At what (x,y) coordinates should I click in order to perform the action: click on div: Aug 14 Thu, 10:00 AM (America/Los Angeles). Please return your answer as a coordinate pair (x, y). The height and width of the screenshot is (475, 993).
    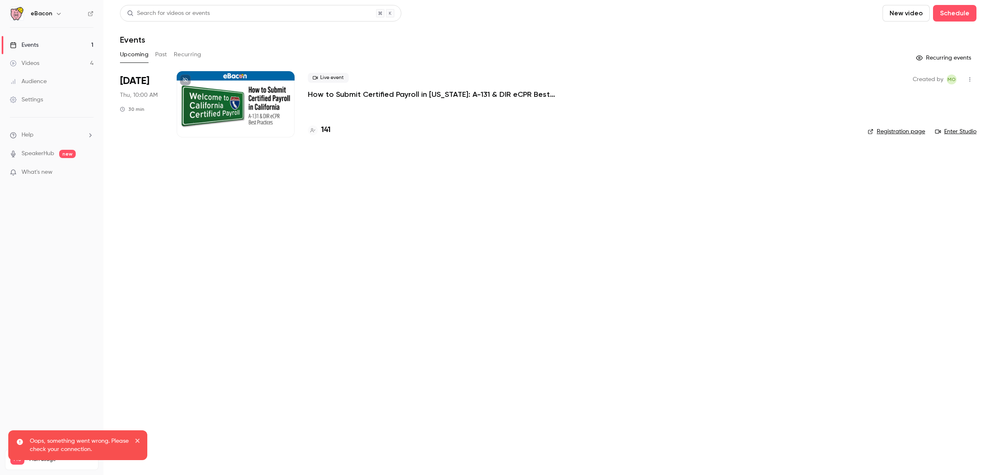
    Looking at the image, I should click on (141, 104).